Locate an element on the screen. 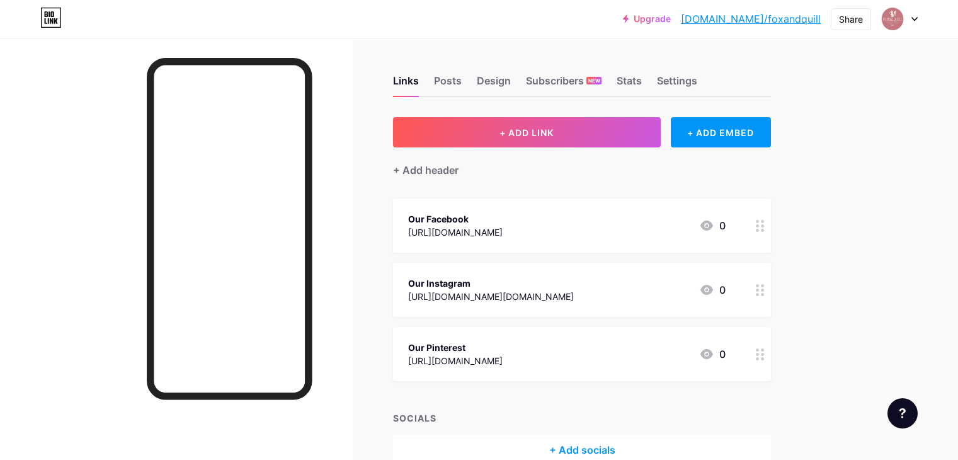  span: NEW is located at coordinates (594, 81).